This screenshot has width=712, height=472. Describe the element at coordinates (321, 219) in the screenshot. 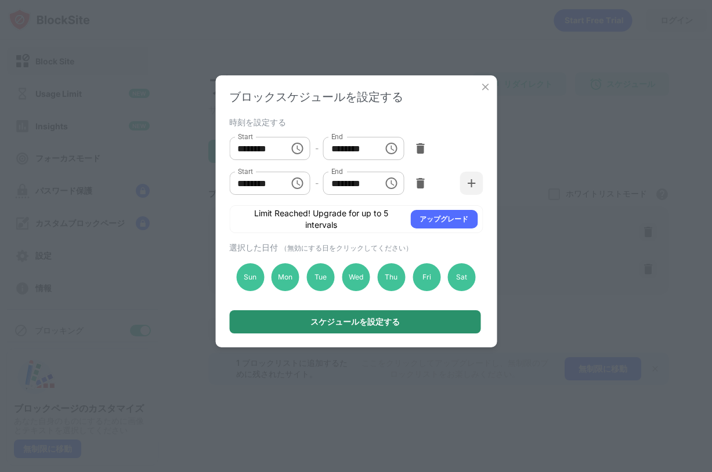

I see `div: Limit Reached! Upgrade for up to 5 intervals` at that location.